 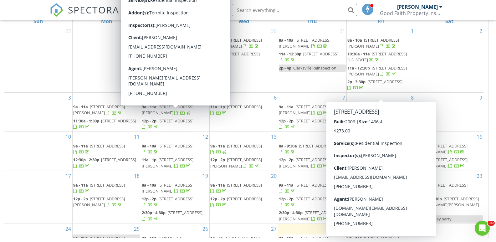 What do you see at coordinates (411, 229) in the screenshot?
I see `a: Go to August 29, 2025` at bounding box center [411, 229].